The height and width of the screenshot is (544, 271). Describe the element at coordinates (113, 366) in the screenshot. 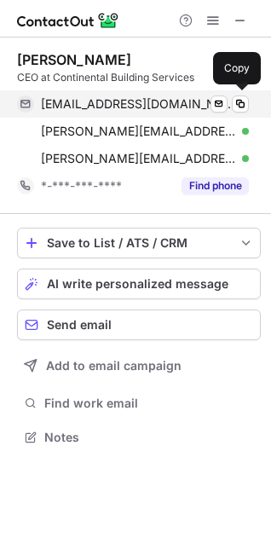

I see `span: Add to email campaign` at that location.